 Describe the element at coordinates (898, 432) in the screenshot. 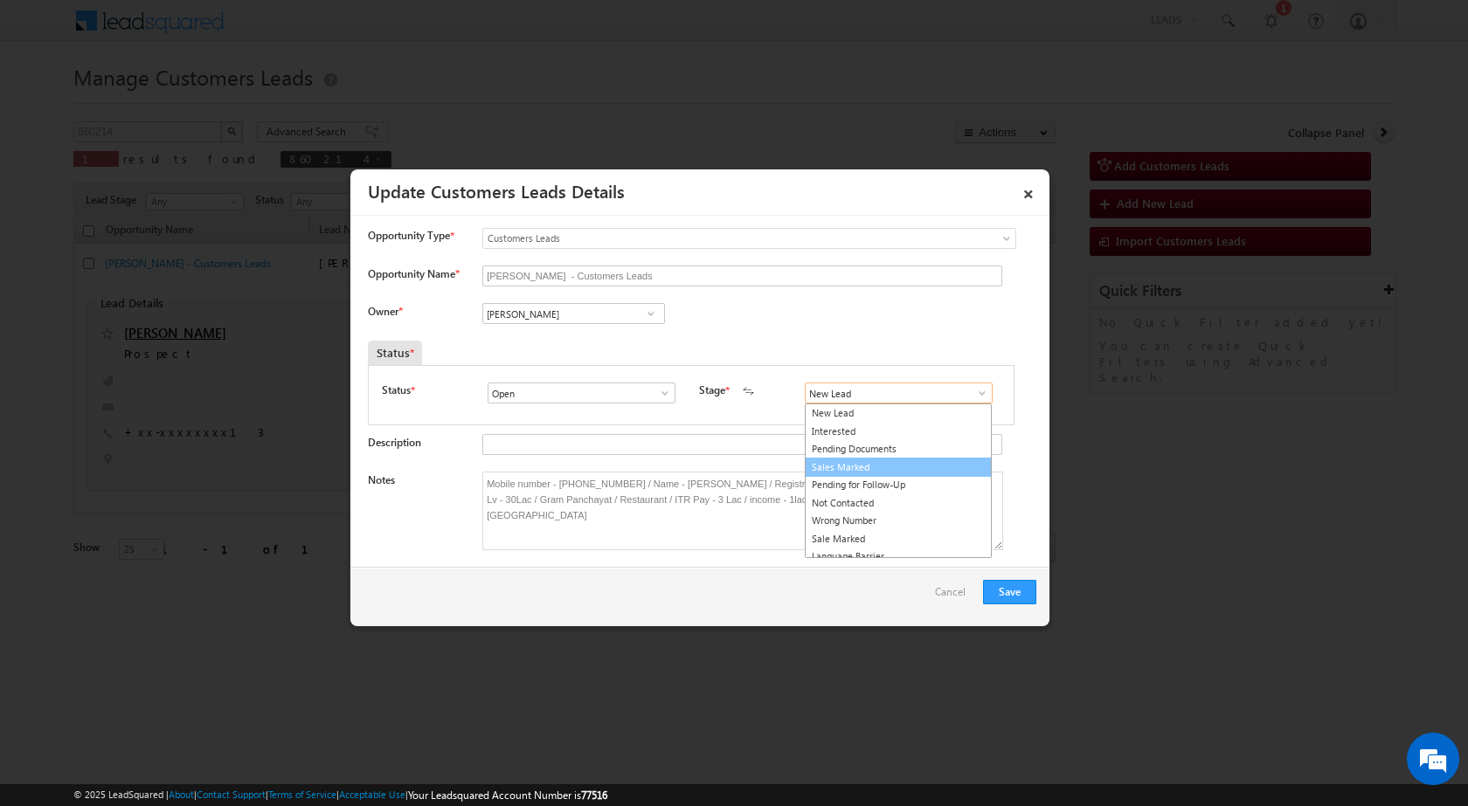

I see `a: Interested` at that location.